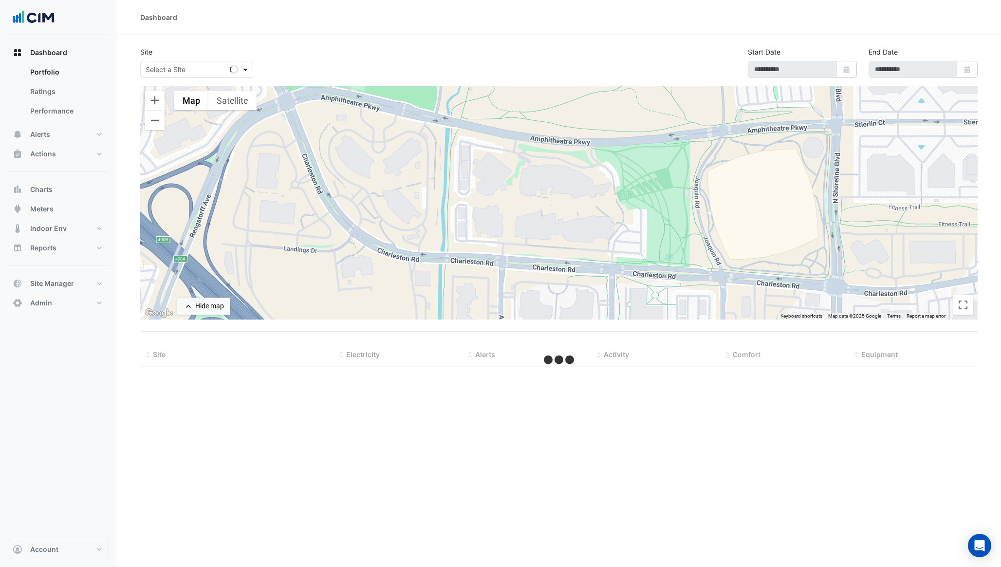 The image size is (1001, 567). Describe the element at coordinates (18, 209) in the screenshot. I see `app-icon: Meters` at that location.